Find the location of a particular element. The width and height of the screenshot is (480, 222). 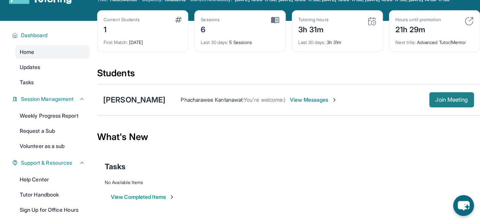

span: First Match : is located at coordinates (116, 42).